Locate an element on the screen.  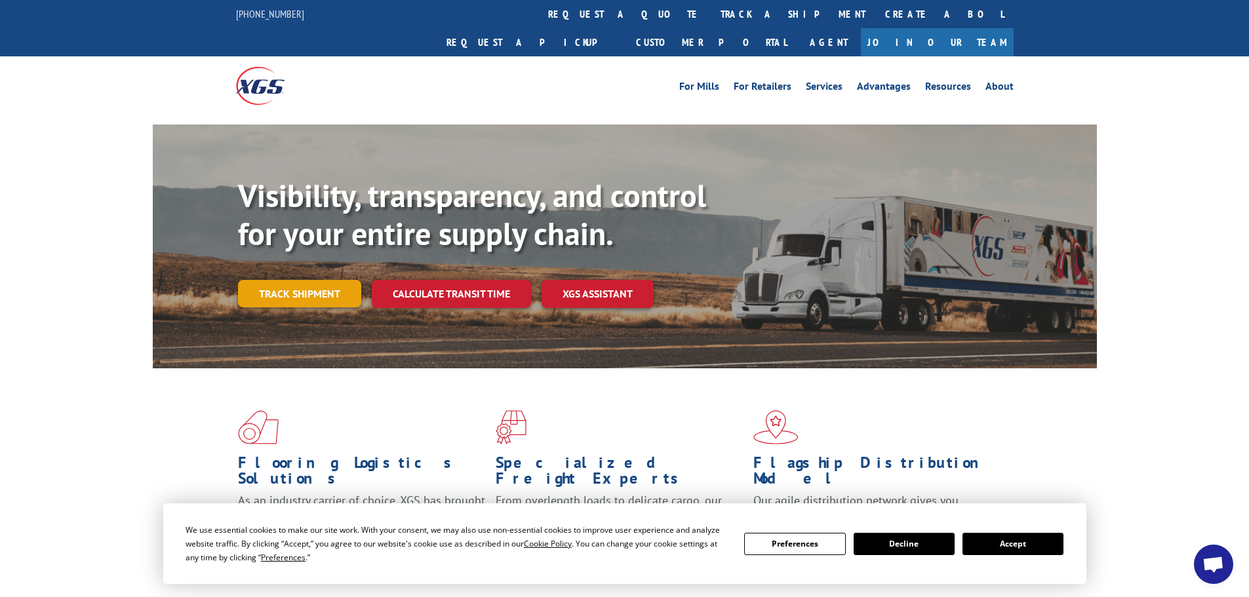
button: Decline is located at coordinates (904, 544).